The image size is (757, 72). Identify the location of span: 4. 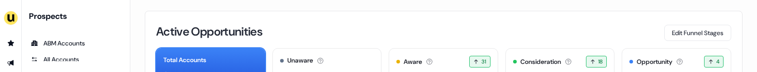
(717, 62).